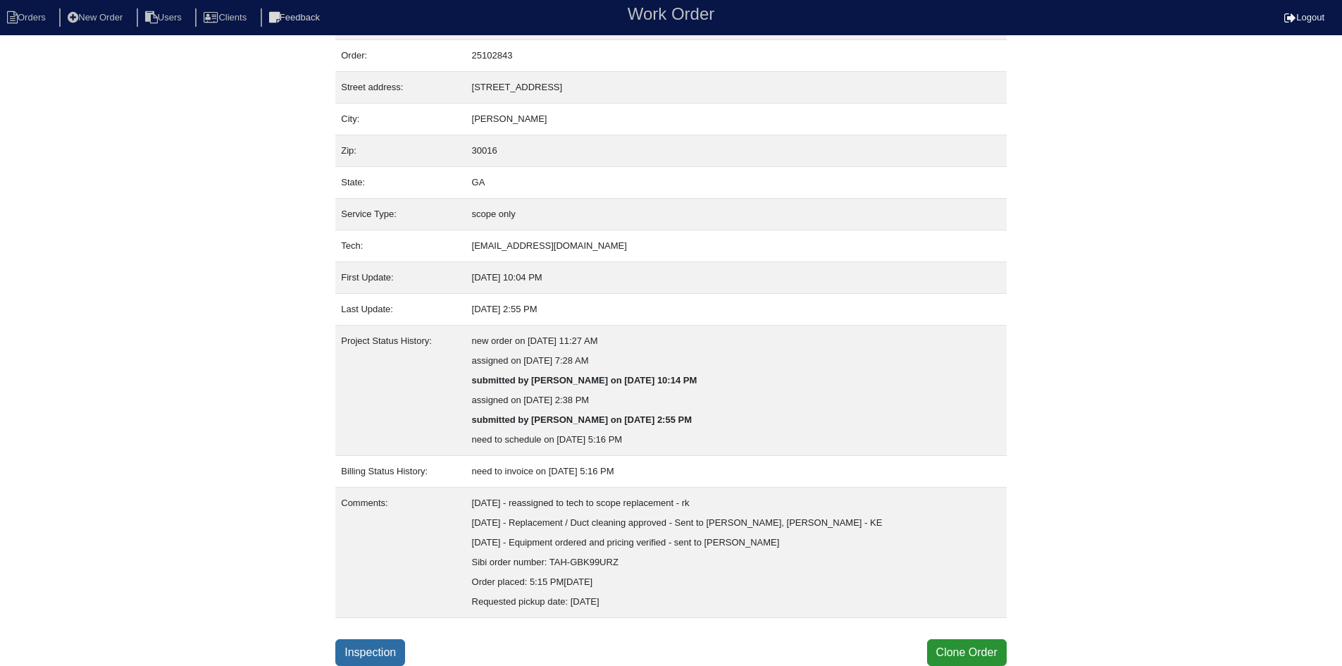 The width and height of the screenshot is (1342, 666). What do you see at coordinates (967, 652) in the screenshot?
I see `button: Clone Order` at bounding box center [967, 652].